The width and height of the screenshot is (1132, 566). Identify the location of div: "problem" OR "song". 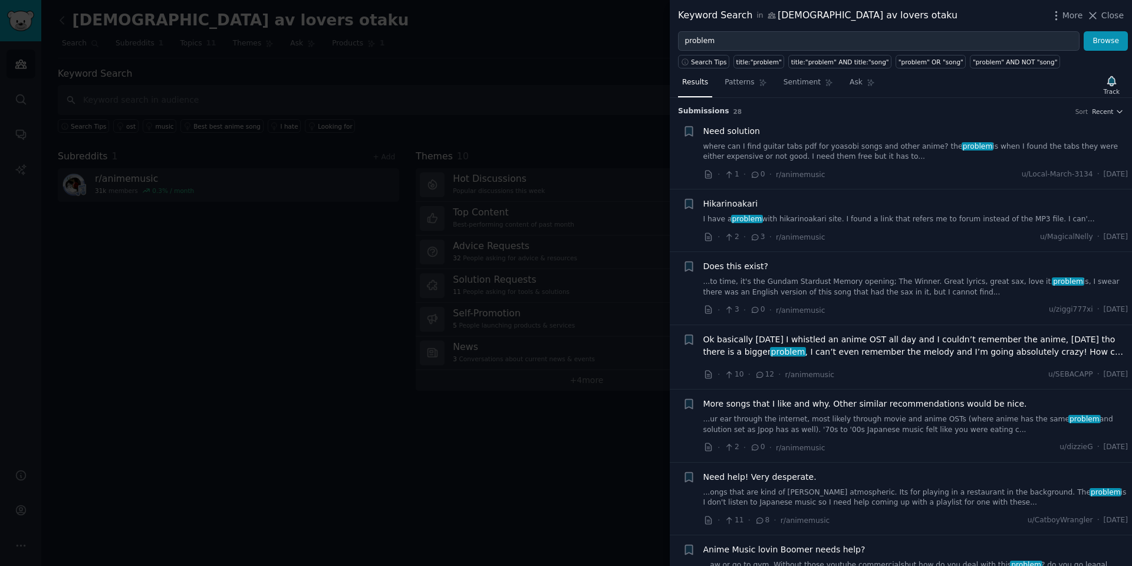
(931, 62).